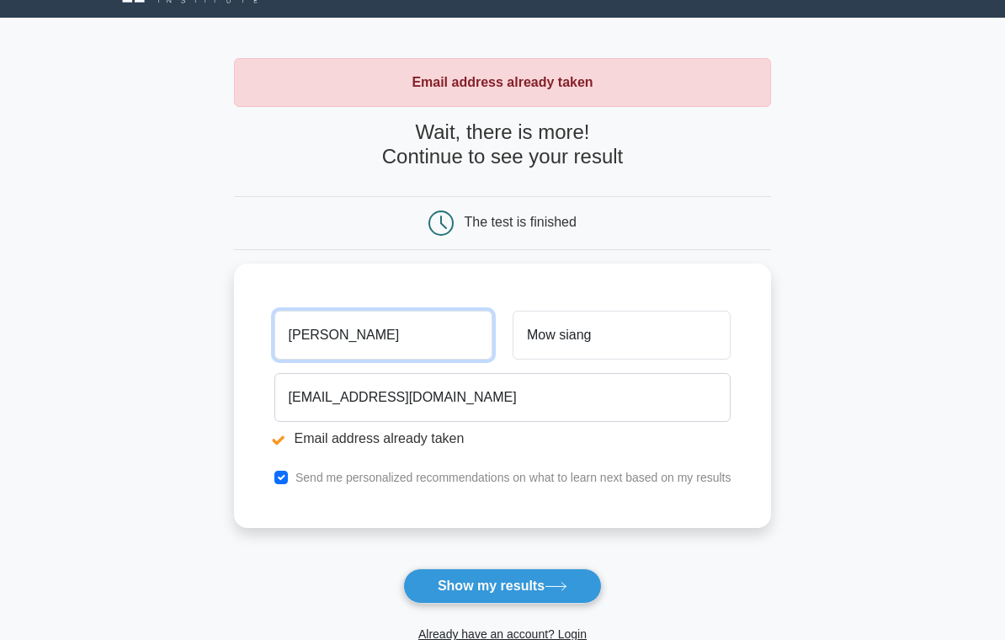 Image resolution: width=1005 pixels, height=640 pixels. What do you see at coordinates (383, 336) in the screenshot?
I see `input: First name` at bounding box center [383, 336].